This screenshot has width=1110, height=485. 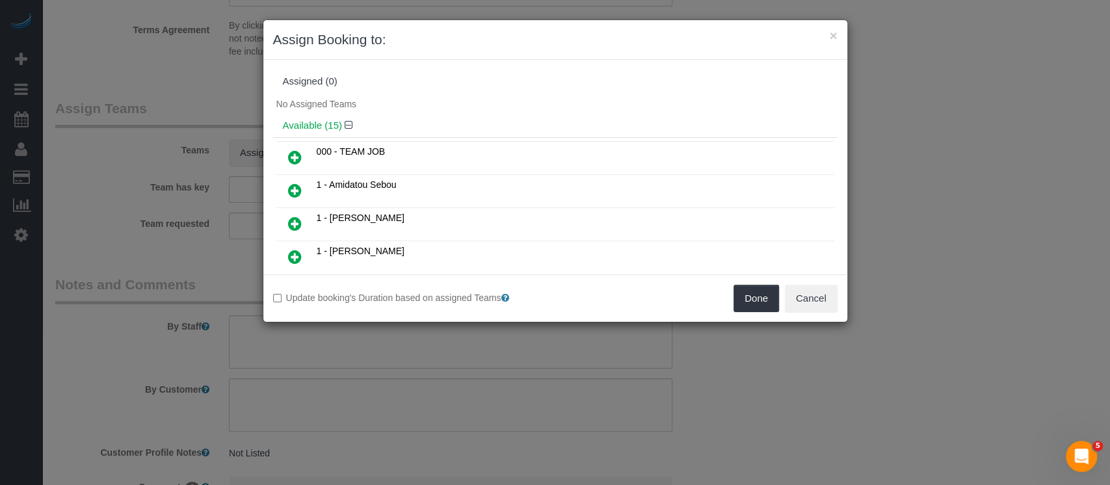 I want to click on h3: Assign Booking to:, so click(x=555, y=40).